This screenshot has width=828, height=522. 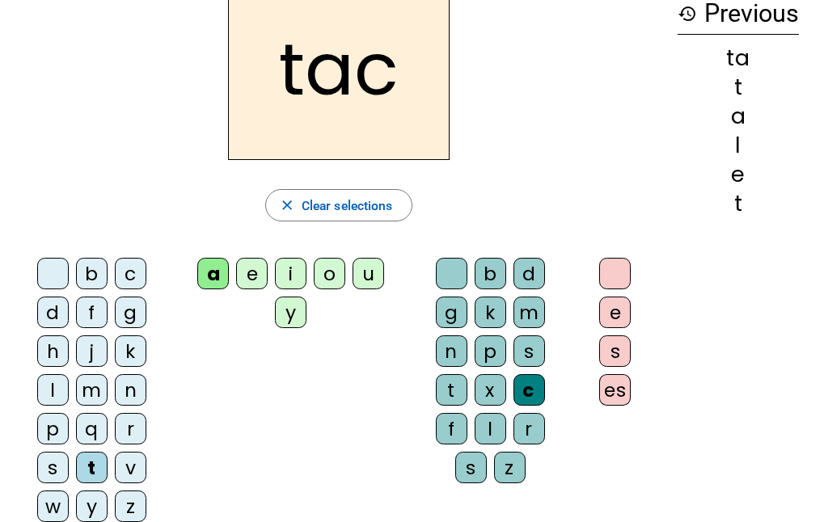 I want to click on div: u, so click(x=368, y=273).